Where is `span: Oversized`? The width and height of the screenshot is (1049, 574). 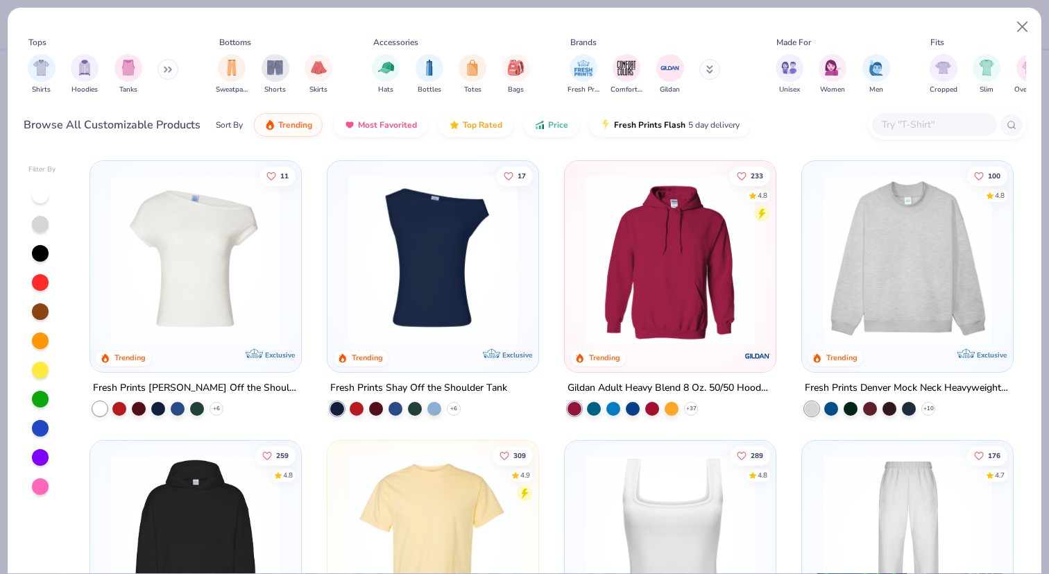 span: Oversized is located at coordinates (1030, 90).